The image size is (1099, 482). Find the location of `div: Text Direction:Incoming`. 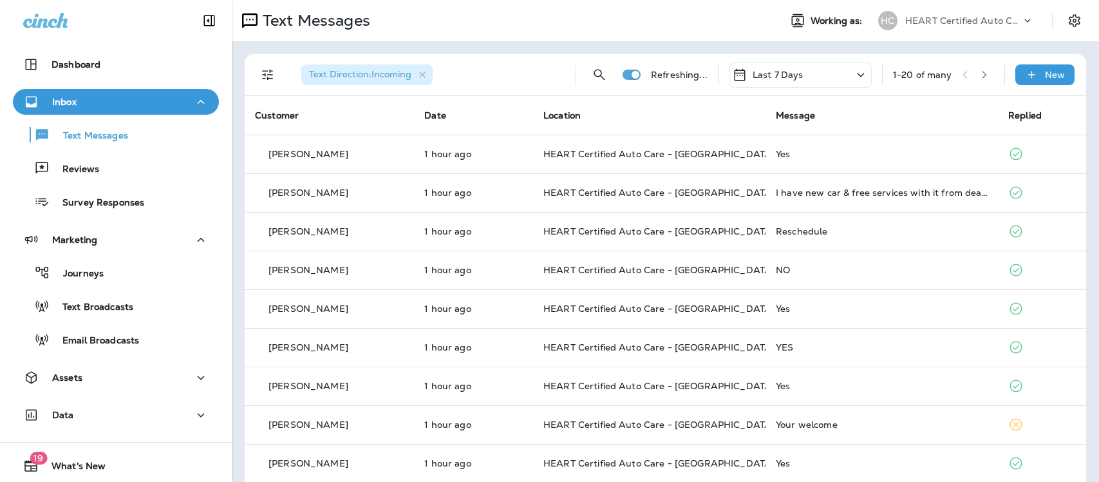

div: Text Direction:Incoming is located at coordinates (367, 75).